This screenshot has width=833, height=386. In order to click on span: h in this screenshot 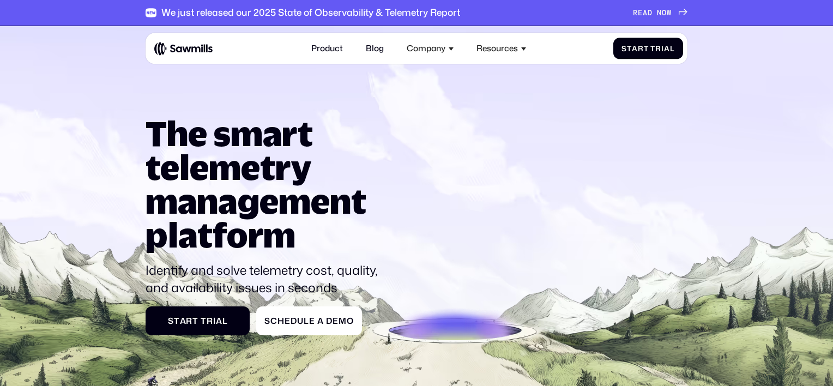, I will do `click(281, 321)`.